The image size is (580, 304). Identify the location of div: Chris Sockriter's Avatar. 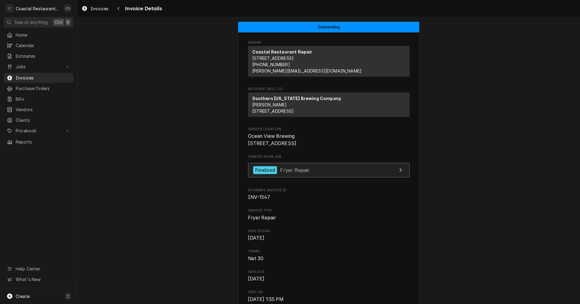
(68, 8).